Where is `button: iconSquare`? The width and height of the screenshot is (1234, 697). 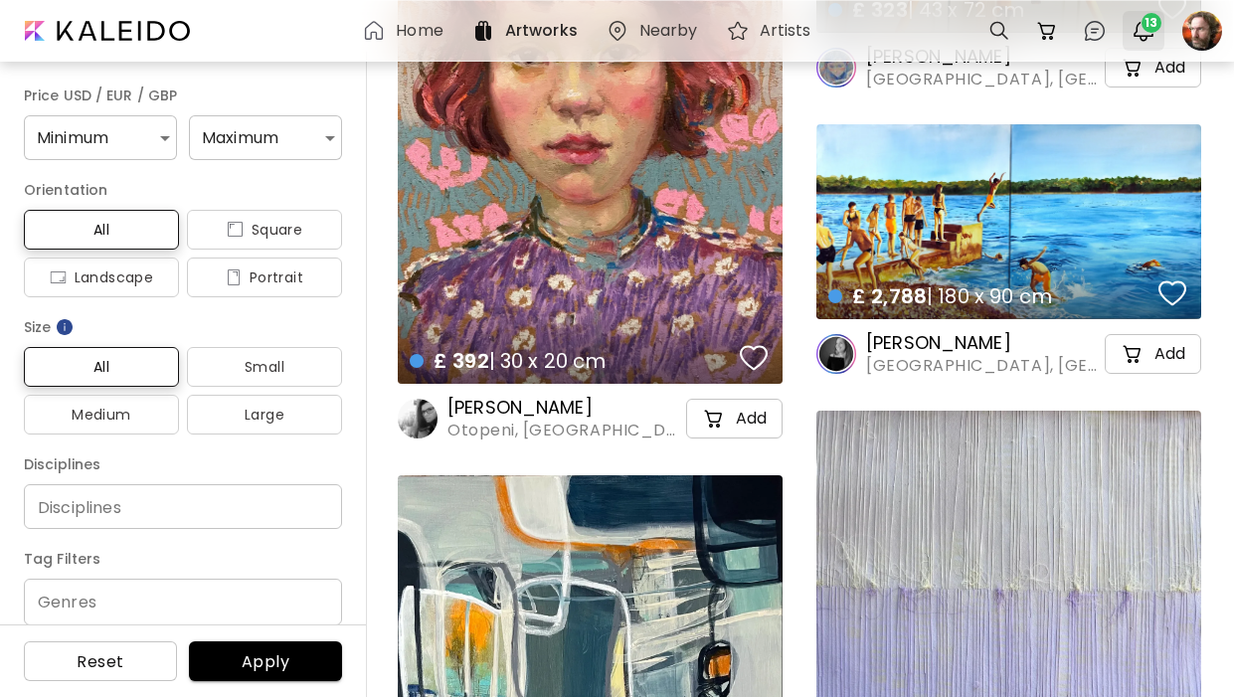 button: iconSquare is located at coordinates (265, 230).